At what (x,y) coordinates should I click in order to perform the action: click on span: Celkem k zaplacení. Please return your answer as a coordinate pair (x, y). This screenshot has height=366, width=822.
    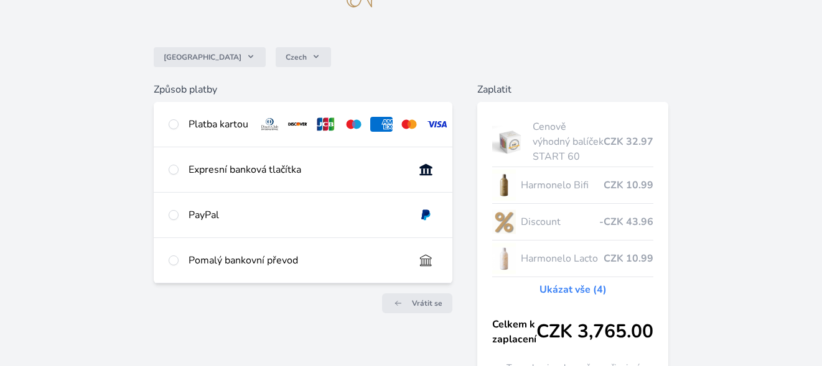
    Looking at the image, I should click on (514, 332).